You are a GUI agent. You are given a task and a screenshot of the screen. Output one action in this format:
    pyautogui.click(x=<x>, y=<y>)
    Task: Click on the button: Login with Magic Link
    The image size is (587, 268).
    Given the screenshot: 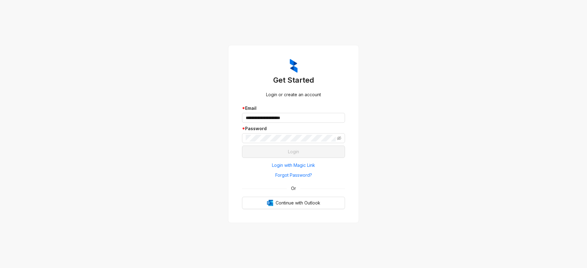 What is the action you would take?
    pyautogui.click(x=294, y=165)
    